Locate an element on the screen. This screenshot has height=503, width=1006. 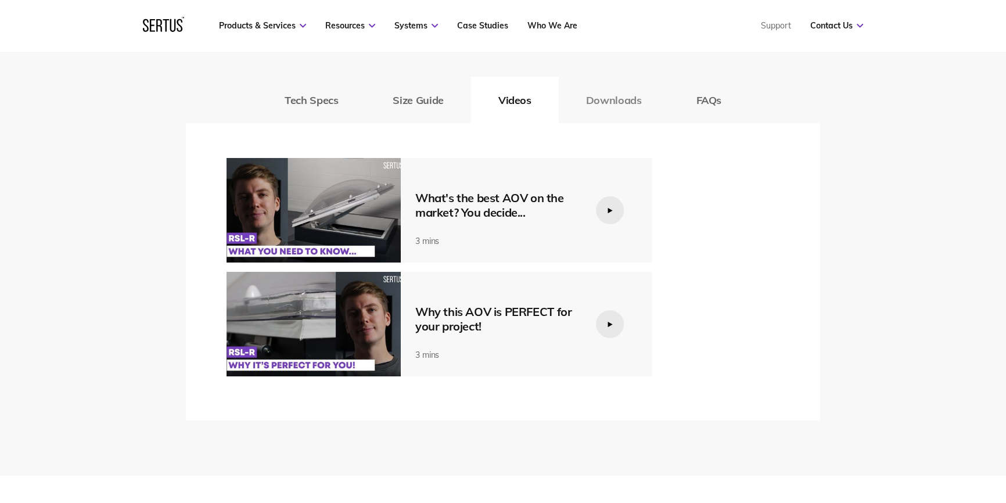
a: Case Studies is located at coordinates (482, 26).